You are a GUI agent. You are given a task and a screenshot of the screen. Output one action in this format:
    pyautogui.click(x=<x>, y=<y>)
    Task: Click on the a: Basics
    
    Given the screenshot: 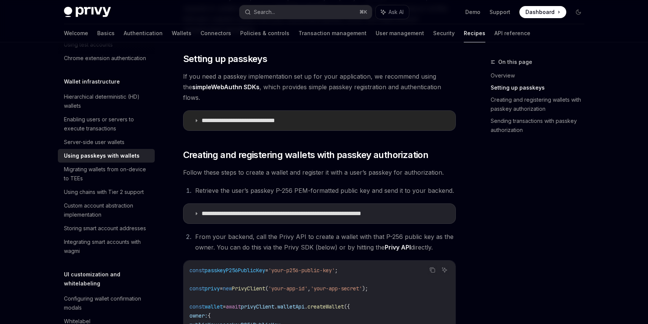 What is the action you would take?
    pyautogui.click(x=106, y=33)
    